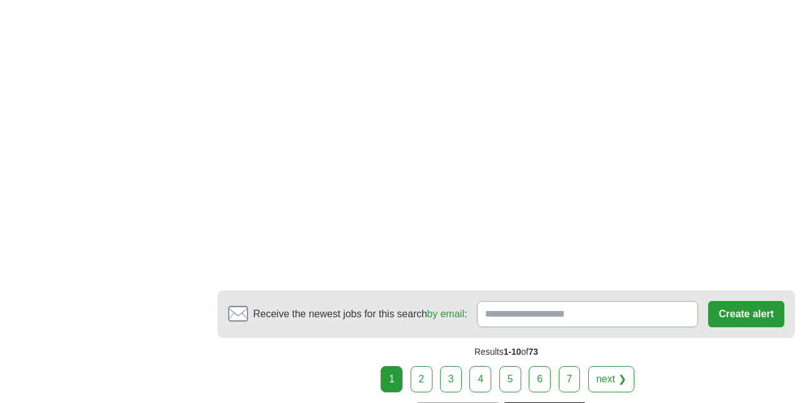 The image size is (810, 403). Describe the element at coordinates (540, 379) in the screenshot. I see `a: 6` at that location.